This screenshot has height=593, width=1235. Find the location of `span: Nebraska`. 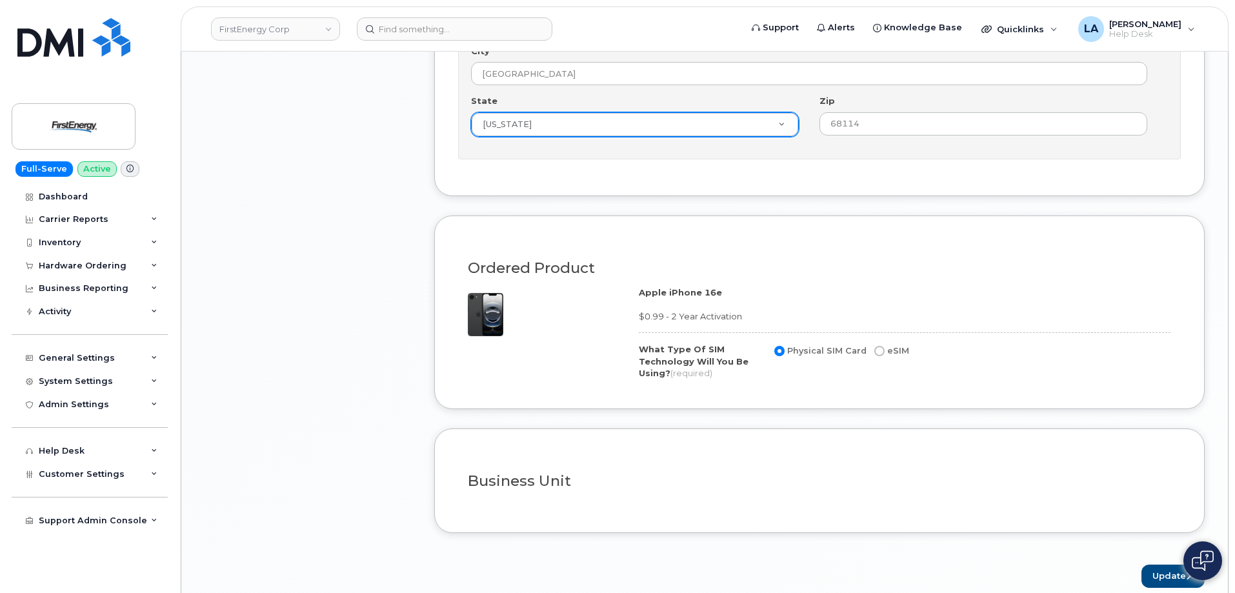

span: Nebraska is located at coordinates (507, 124).